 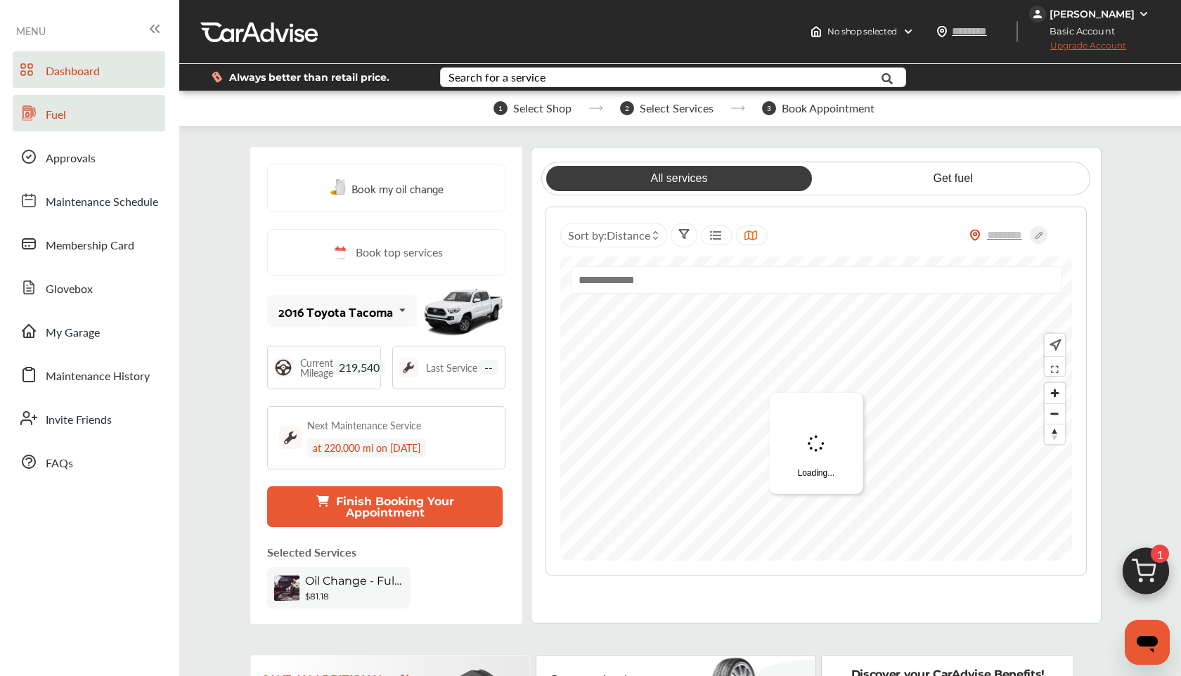 What do you see at coordinates (359, 368) in the screenshot?
I see `span: 219,540` at bounding box center [359, 368].